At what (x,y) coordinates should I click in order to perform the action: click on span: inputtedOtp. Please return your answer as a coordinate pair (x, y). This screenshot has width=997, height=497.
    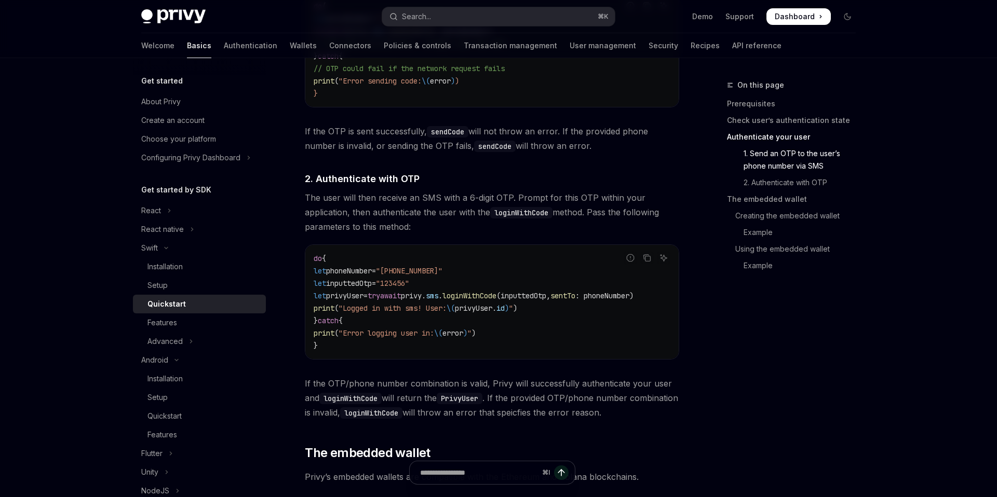
    Looking at the image, I should click on (349, 283).